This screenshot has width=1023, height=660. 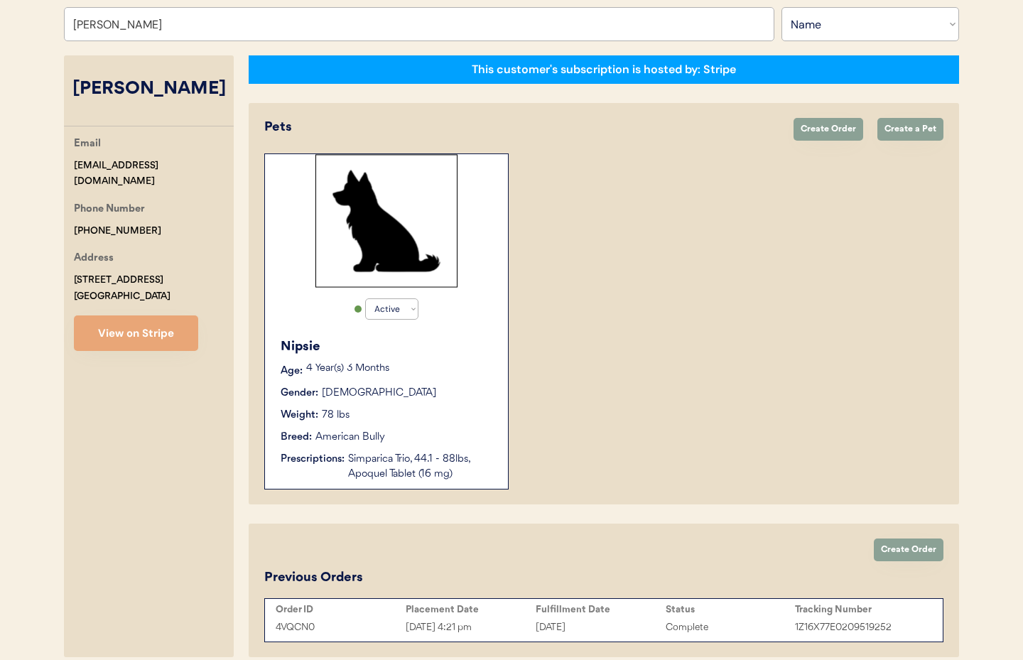 I want to click on button: View on Stripe, so click(x=136, y=333).